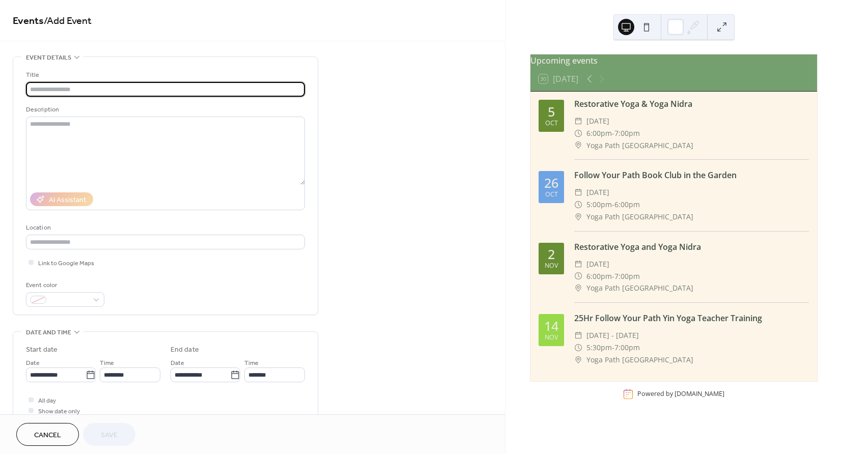 The height and width of the screenshot is (454, 842). I want to click on span: Date and time, so click(48, 332).